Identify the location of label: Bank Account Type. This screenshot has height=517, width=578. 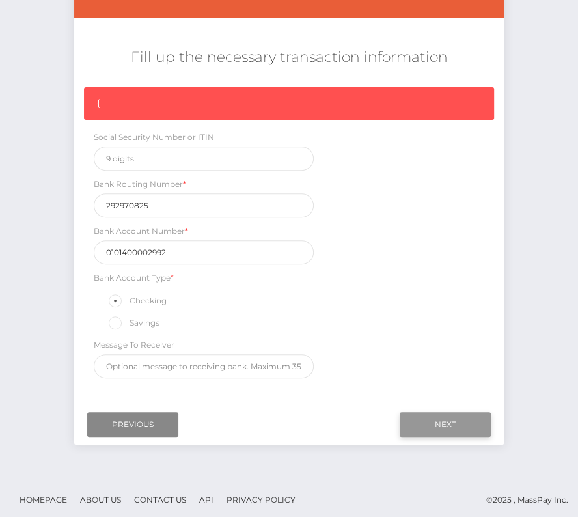
(134, 278).